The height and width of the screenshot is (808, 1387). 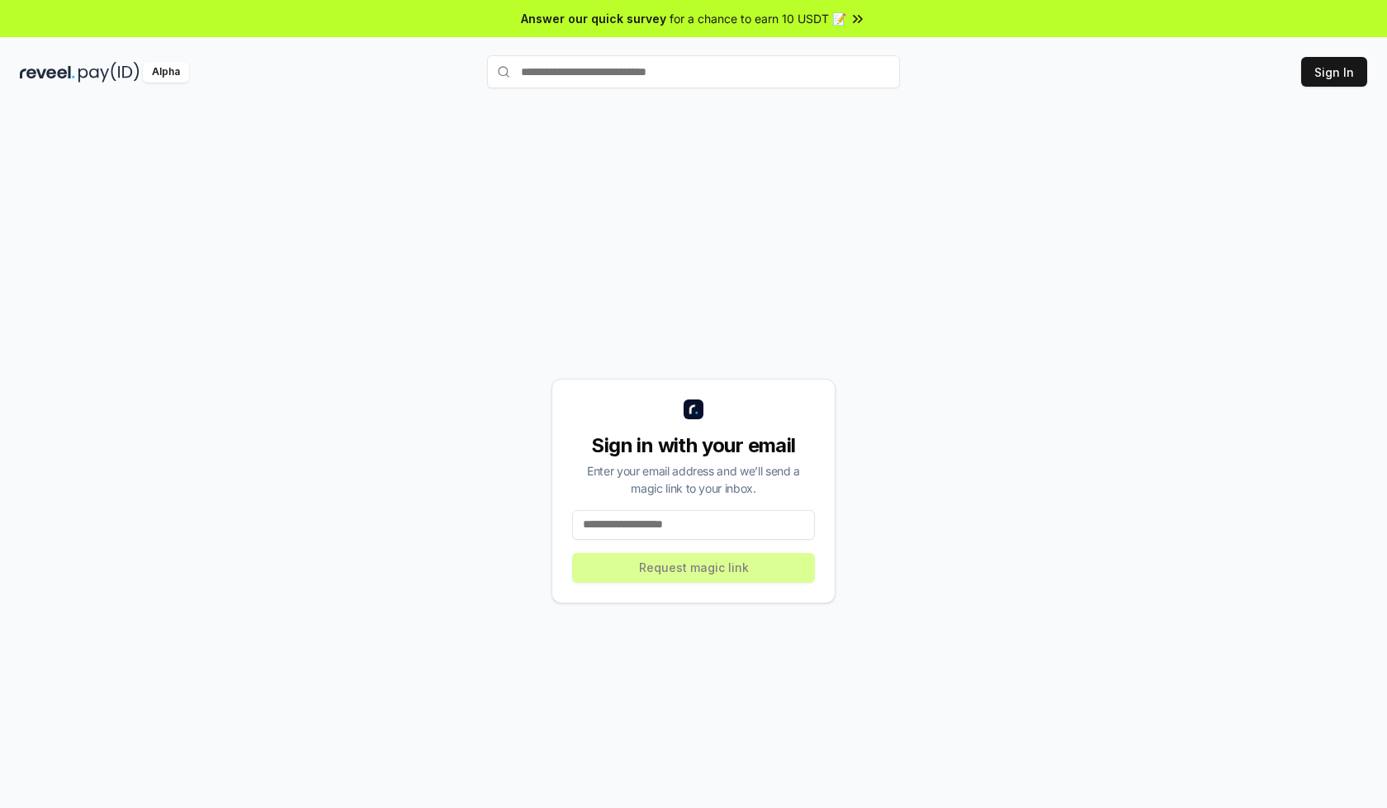 I want to click on span: Answer our quick survey, so click(x=594, y=18).